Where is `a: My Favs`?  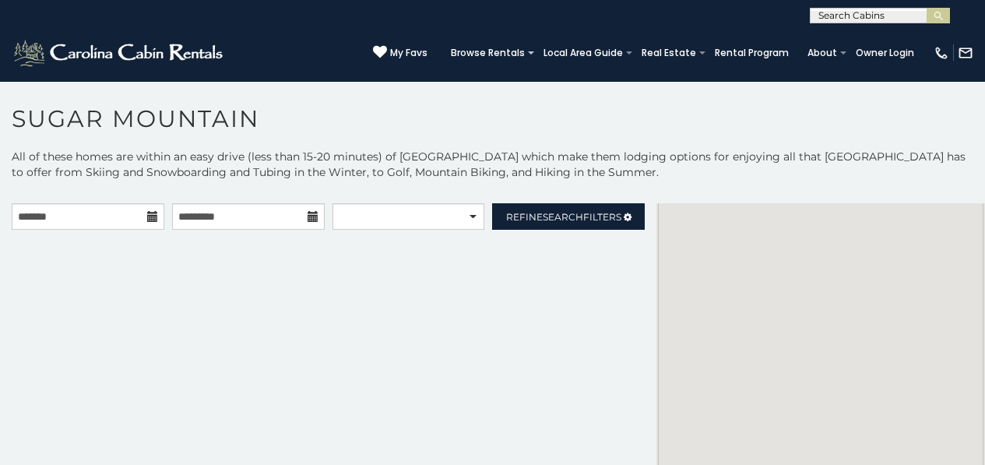
a: My Favs is located at coordinates (400, 53).